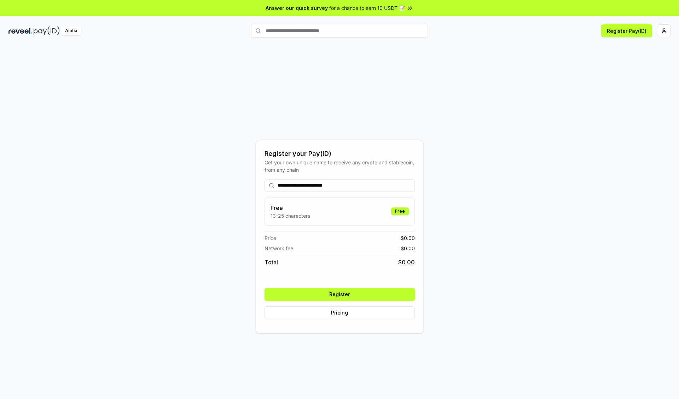  What do you see at coordinates (290, 216) in the screenshot?
I see `p: 13-25 characters` at bounding box center [290, 216].